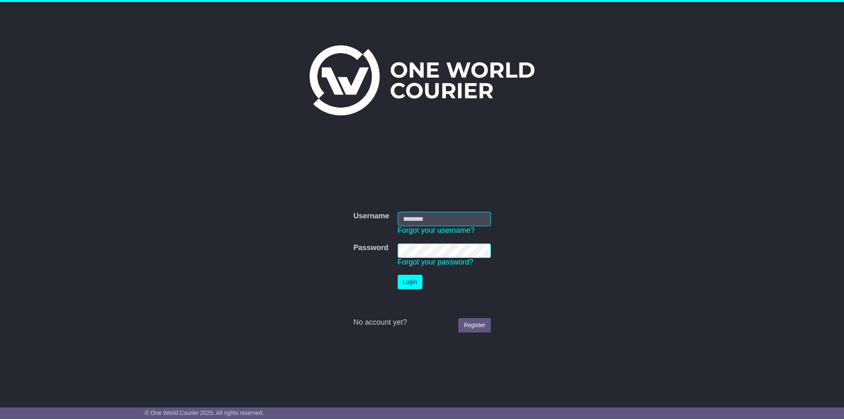 The height and width of the screenshot is (419, 844). Describe the element at coordinates (422, 80) in the screenshot. I see `img: One World` at that location.